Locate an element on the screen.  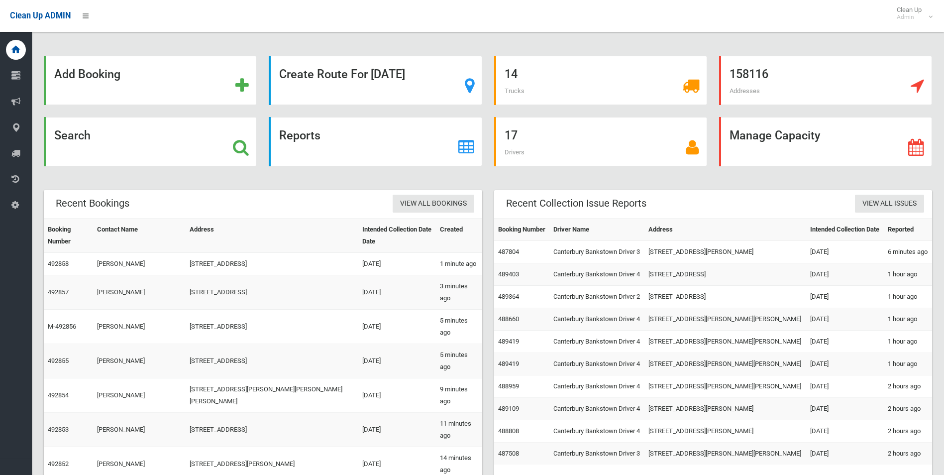
a: Manage Capacity is located at coordinates (826, 141).